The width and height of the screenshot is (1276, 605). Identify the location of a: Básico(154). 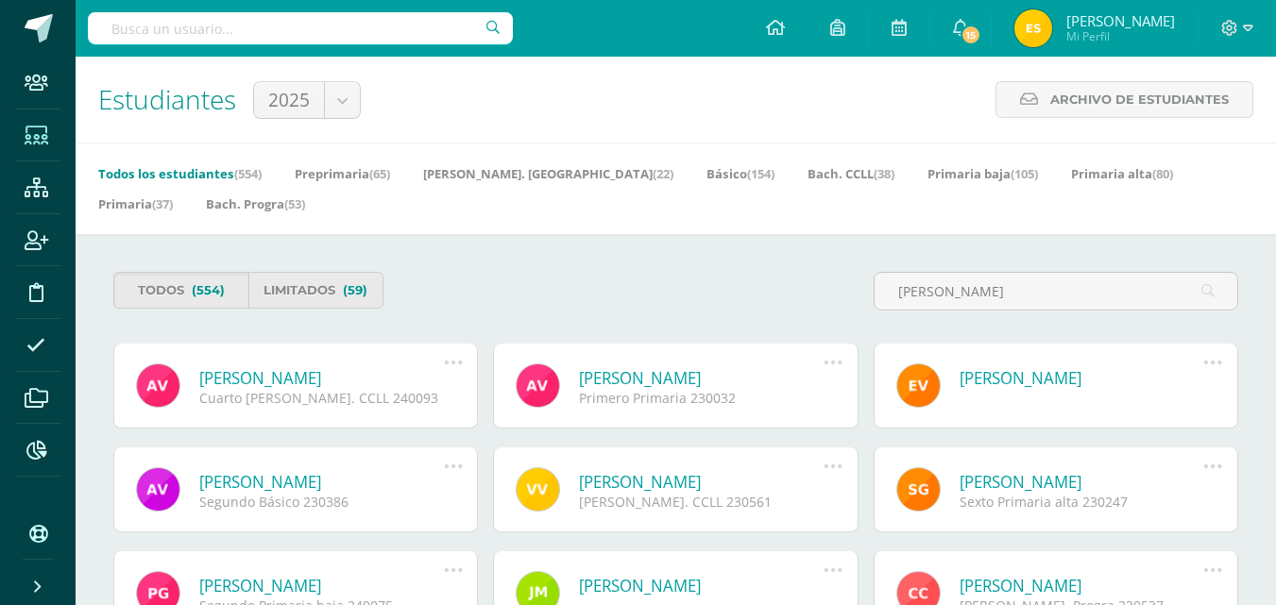
(740, 174).